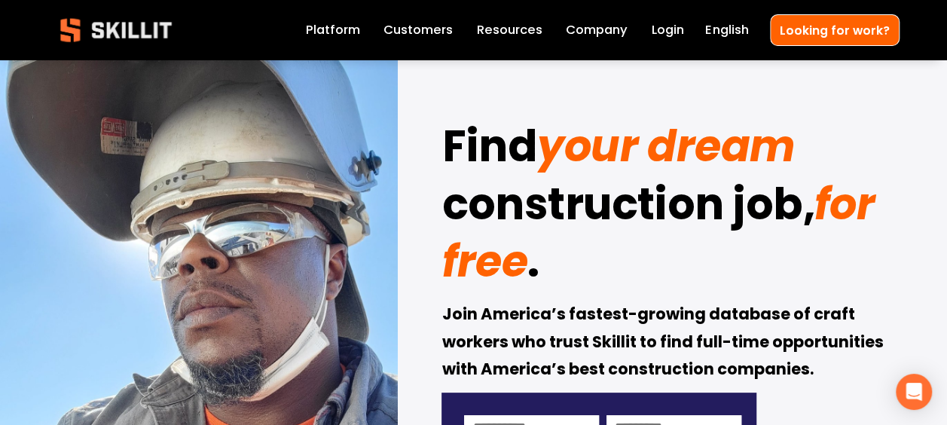  What do you see at coordinates (597, 30) in the screenshot?
I see `a: Company` at bounding box center [597, 30].